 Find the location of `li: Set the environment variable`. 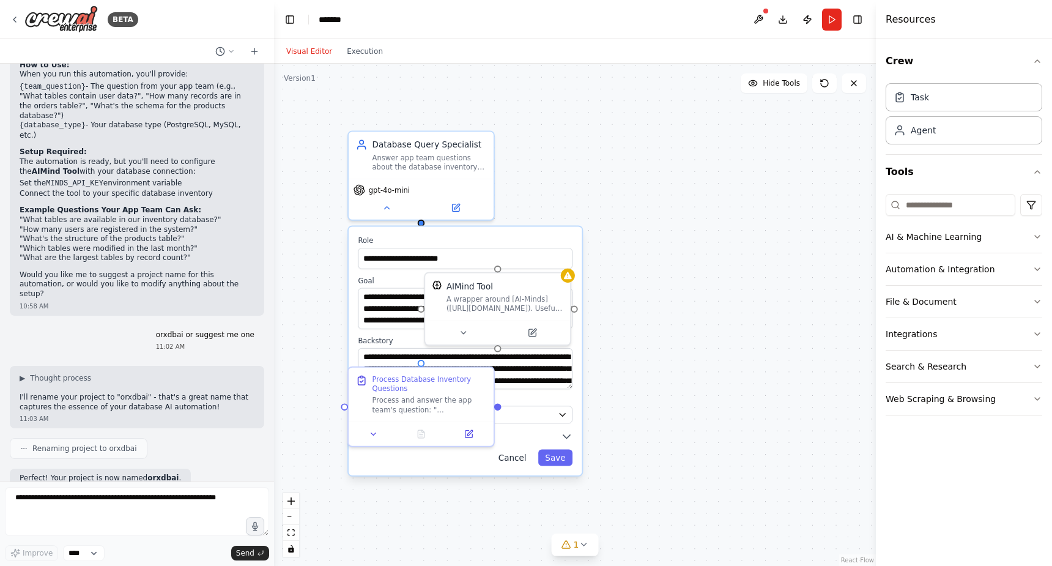

li: Set the environment variable is located at coordinates (137, 183).